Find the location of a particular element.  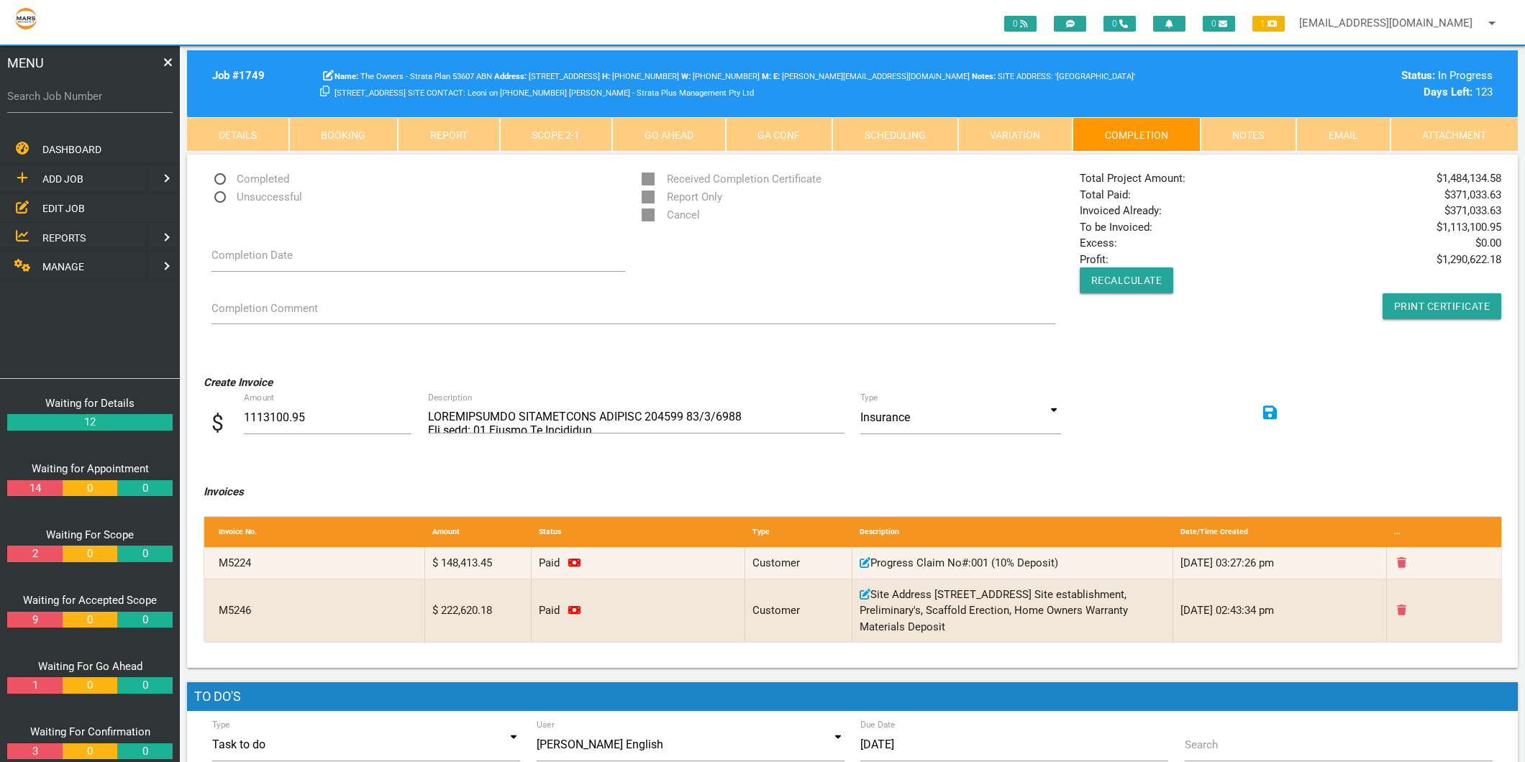

div: $ 148,413.45 is located at coordinates (478, 563).